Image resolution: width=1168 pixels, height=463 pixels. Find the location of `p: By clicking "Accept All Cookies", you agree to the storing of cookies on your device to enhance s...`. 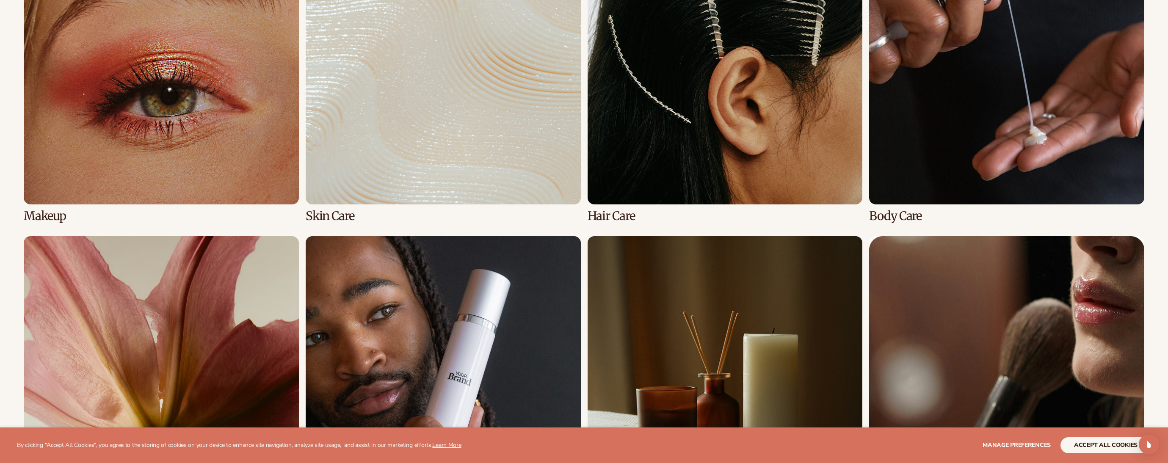

p: By clicking "Accept All Cookies", you agree to the storing of cookies on your device to enhance s... is located at coordinates (239, 446).